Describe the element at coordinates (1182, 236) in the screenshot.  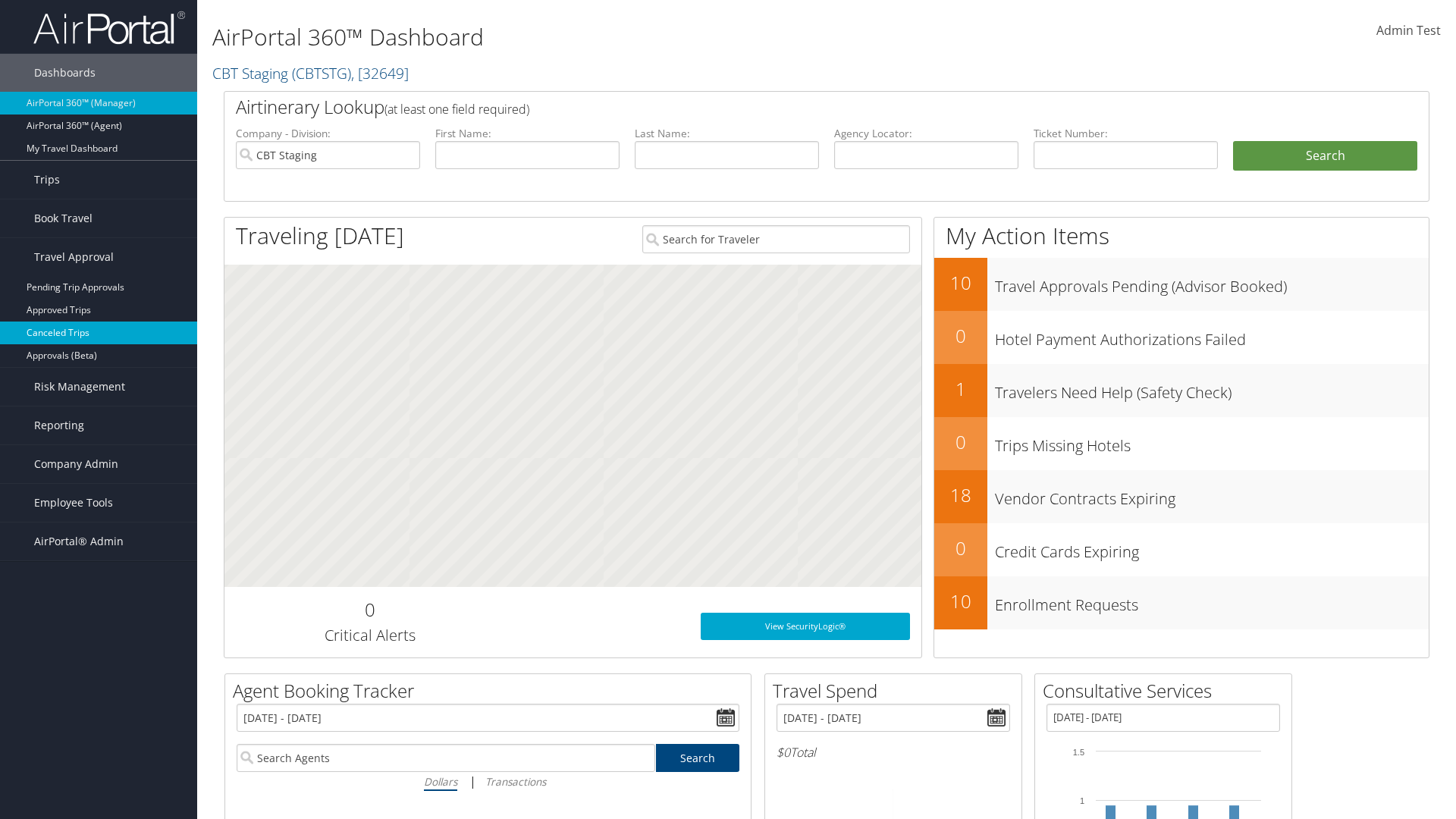
I see `h1: My Action Items` at that location.